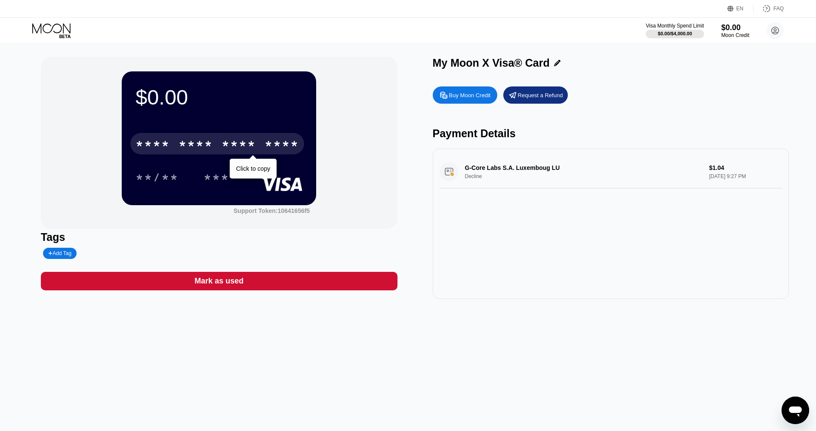 The image size is (816, 431). What do you see at coordinates (735, 35) in the screenshot?
I see `div: Moon Credit` at bounding box center [735, 35].